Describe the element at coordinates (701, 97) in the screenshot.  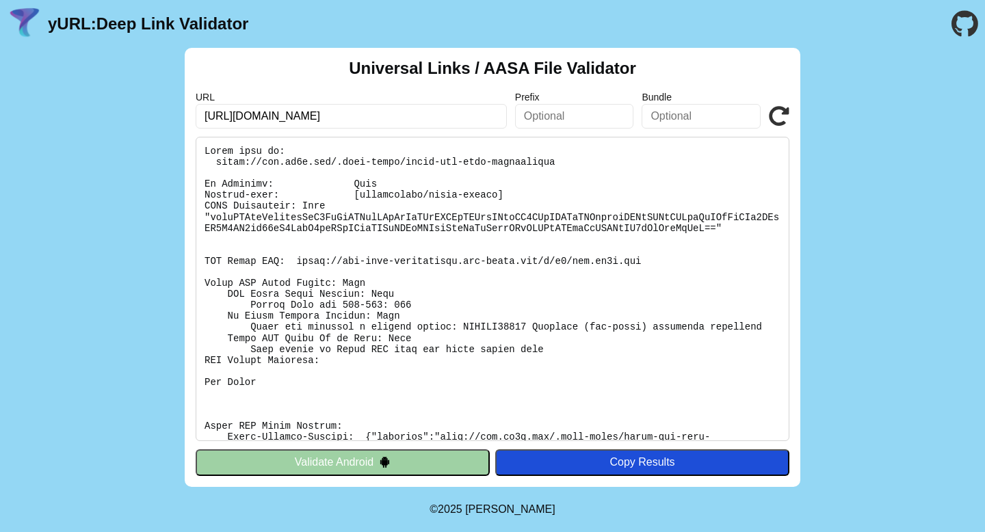
I see `label: Bundle` at that location.